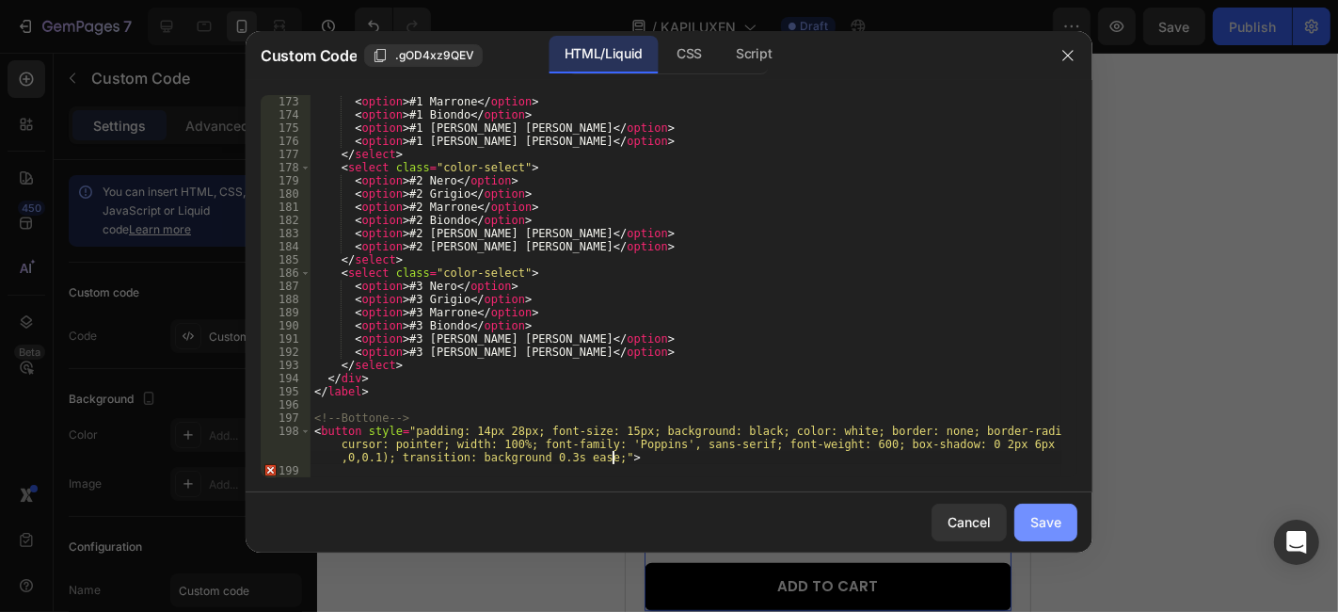 This screenshot has height=612, width=1338. I want to click on div: Buy 1, so click(202, 85).